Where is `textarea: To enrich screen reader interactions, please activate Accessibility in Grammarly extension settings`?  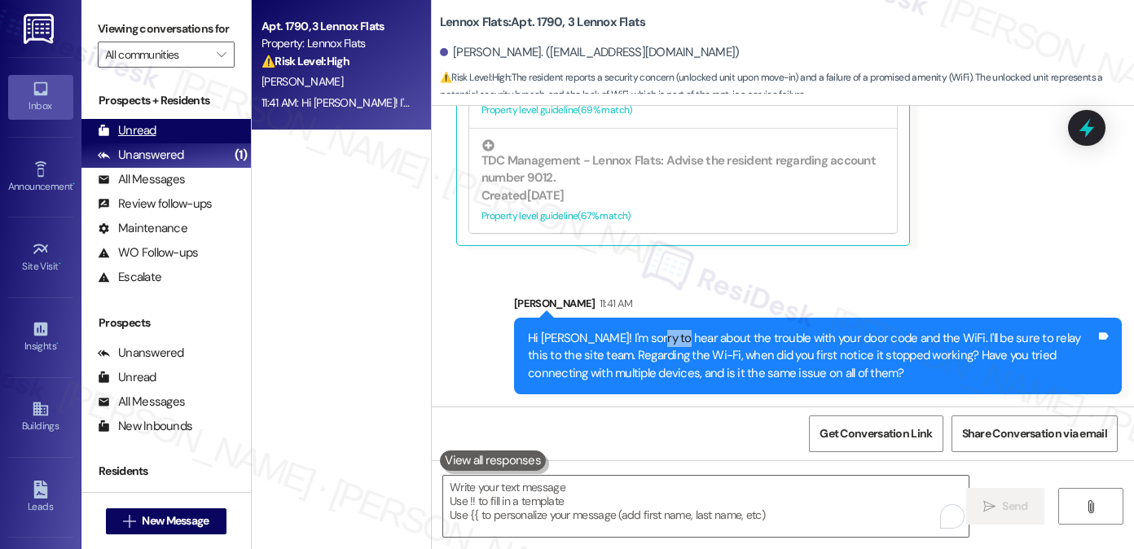
textarea: To enrich screen reader interactions, please activate Accessibility in Grammarly extension settings is located at coordinates (706, 506).